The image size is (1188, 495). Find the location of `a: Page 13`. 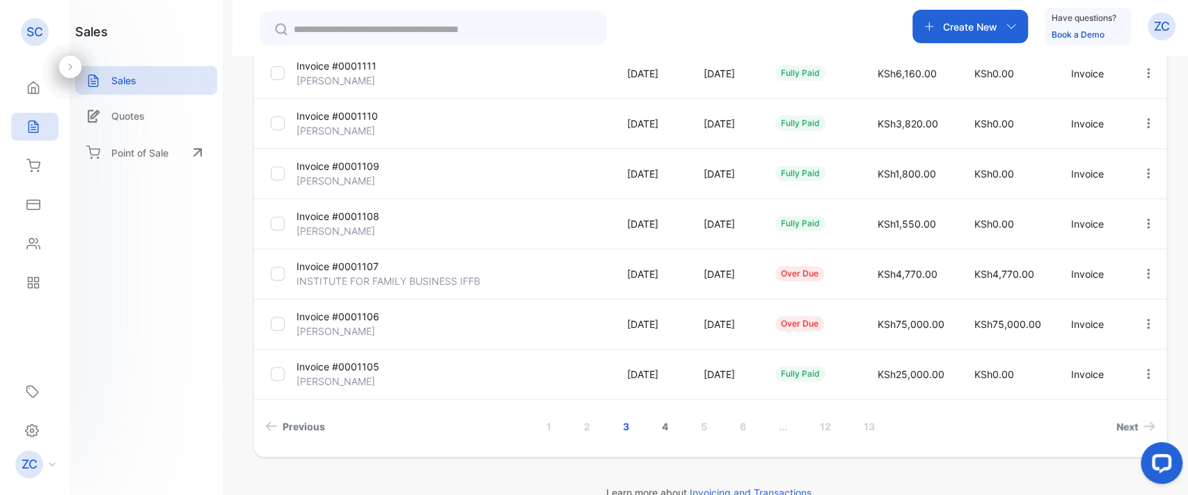

a: Page 13 is located at coordinates (869, 426).